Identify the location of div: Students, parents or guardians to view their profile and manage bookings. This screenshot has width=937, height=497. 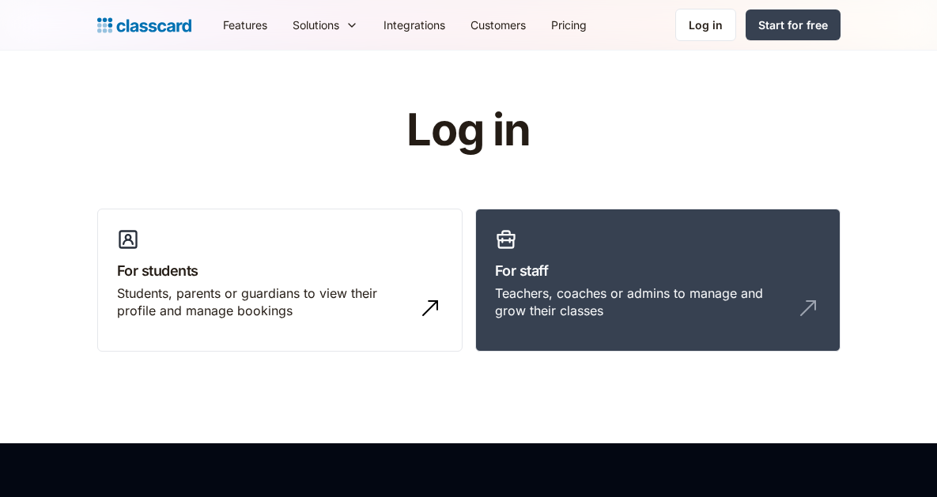
(264, 302).